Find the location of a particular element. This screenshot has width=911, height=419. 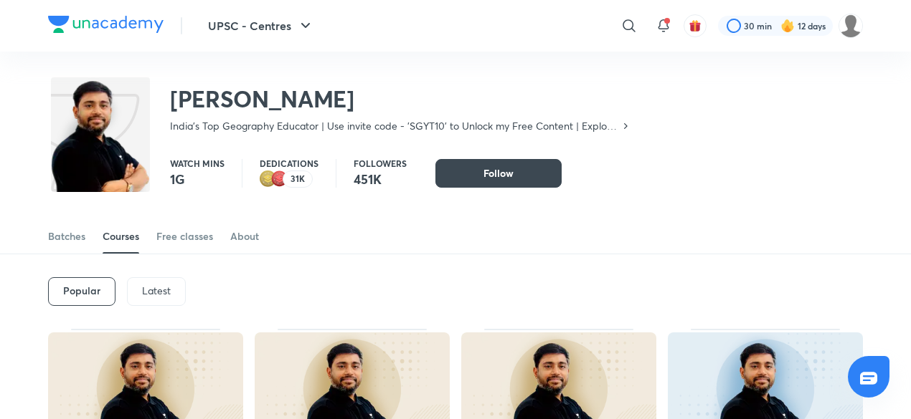

button: Follow is located at coordinates (498, 174).